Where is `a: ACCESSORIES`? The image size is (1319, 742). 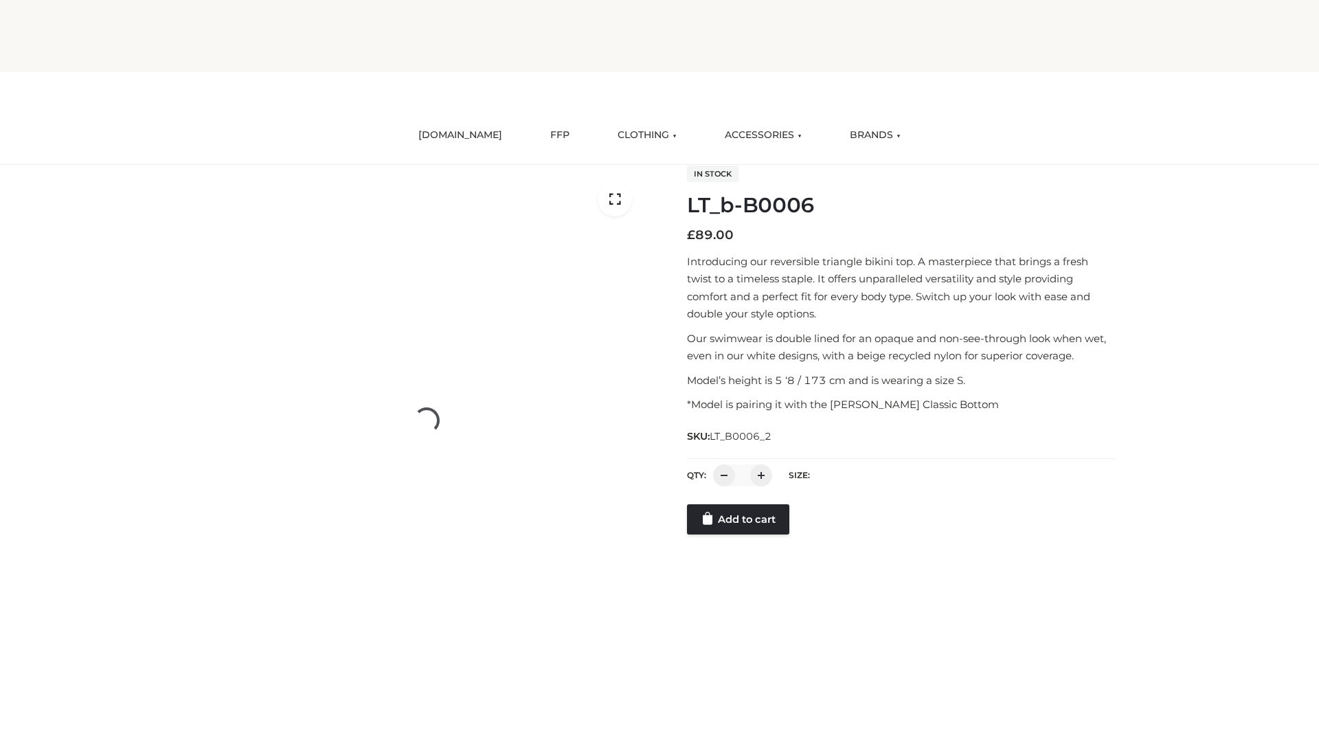
a: ACCESSORIES is located at coordinates (763, 135).